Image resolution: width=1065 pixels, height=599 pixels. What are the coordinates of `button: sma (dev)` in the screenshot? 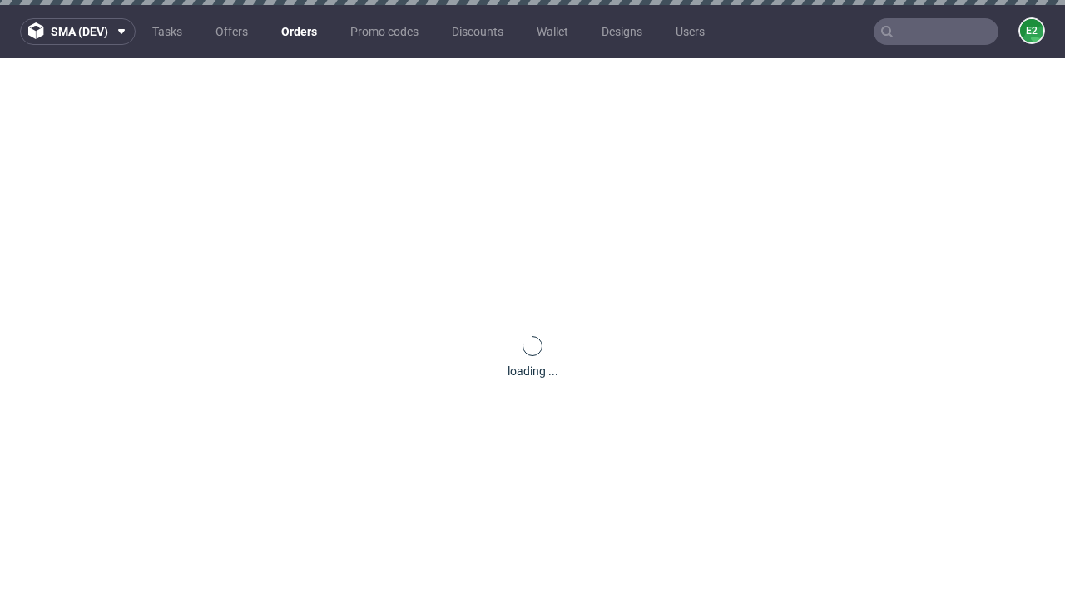 It's located at (77, 32).